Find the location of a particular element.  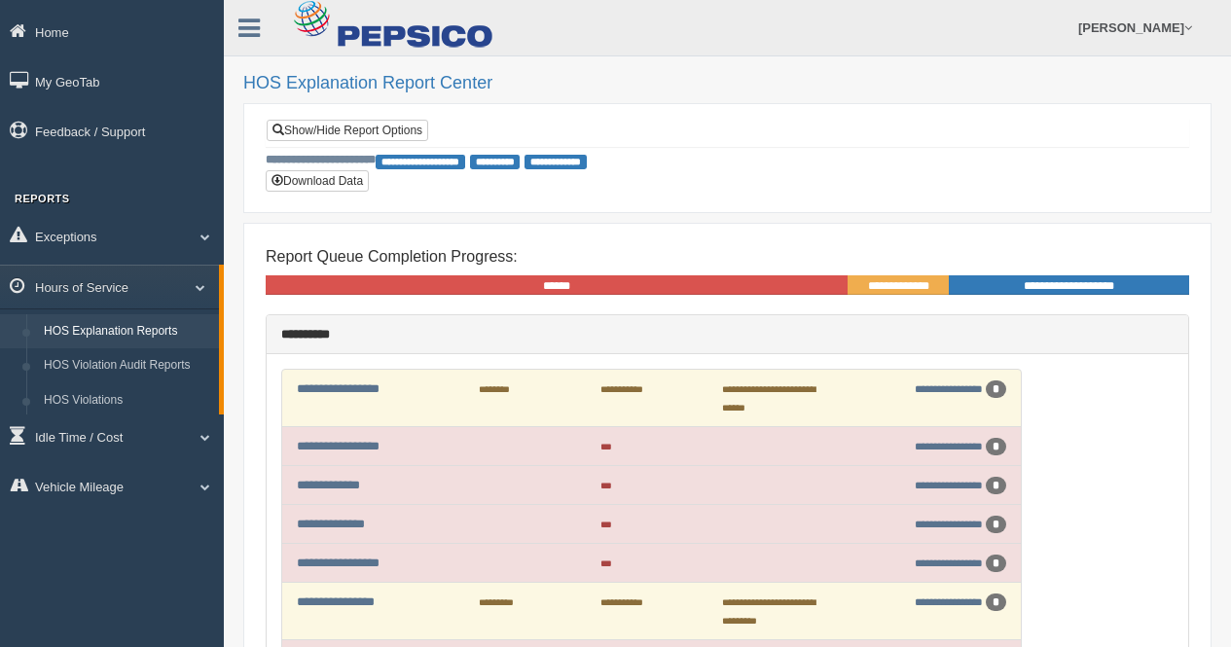

h4: Report Queue Completion Progress: is located at coordinates (727, 257).